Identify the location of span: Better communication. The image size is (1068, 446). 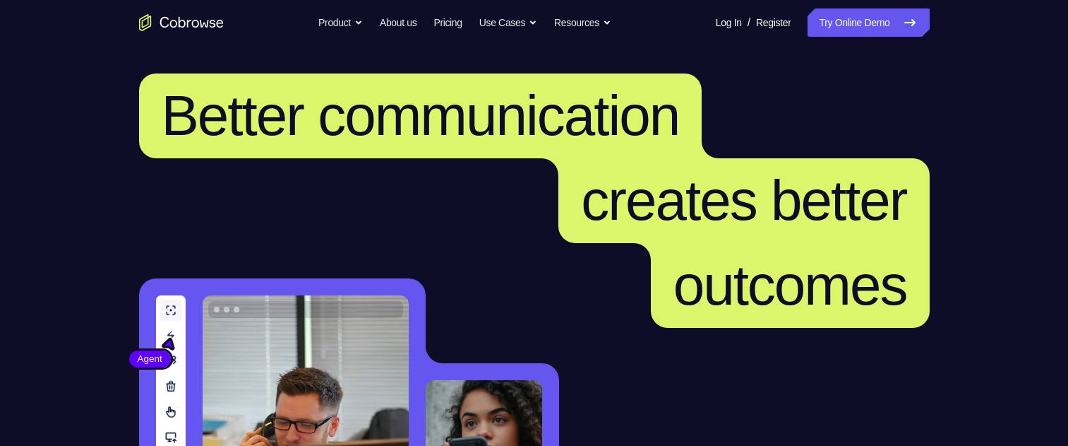
(421, 115).